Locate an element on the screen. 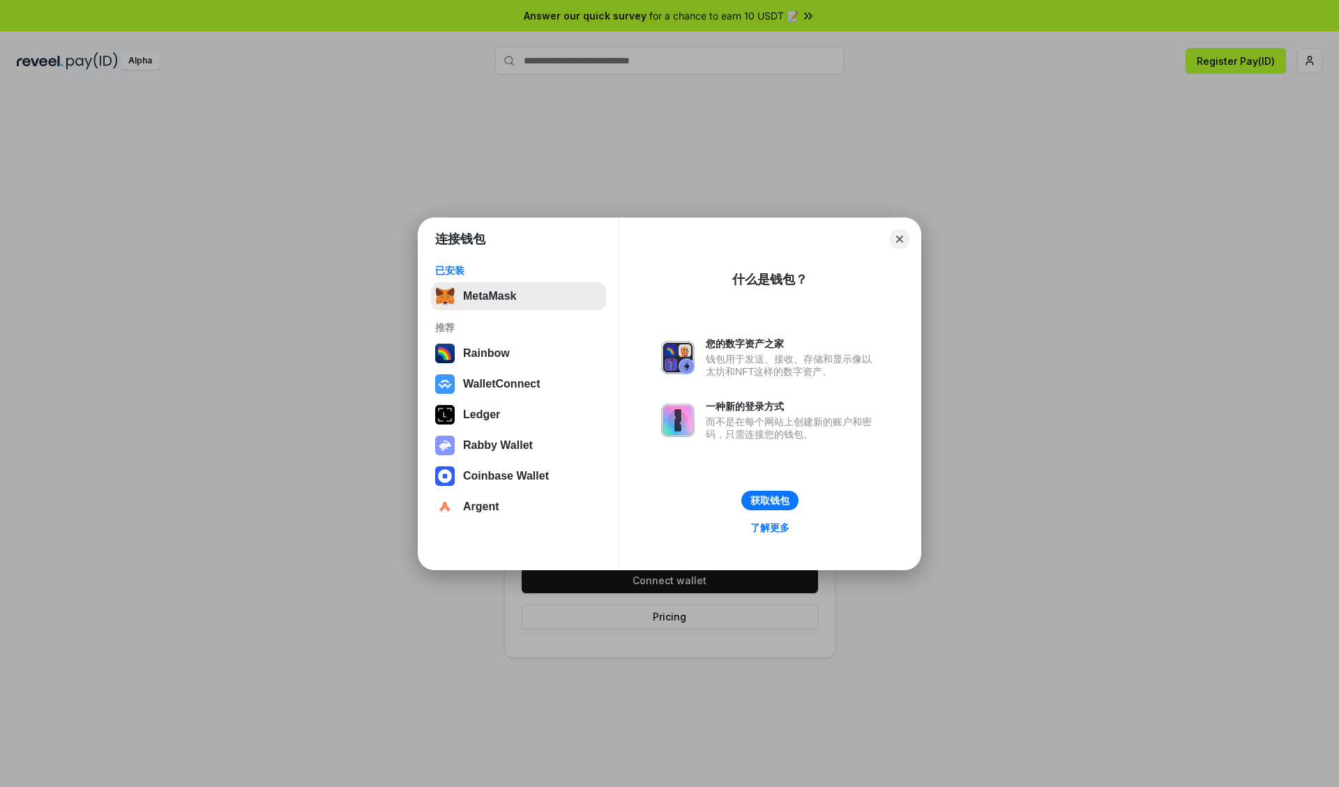 The image size is (1339, 787). div: 而不是在每个网站上创建新的账户和密码，只需连接您的钱包。 is located at coordinates (792, 428).